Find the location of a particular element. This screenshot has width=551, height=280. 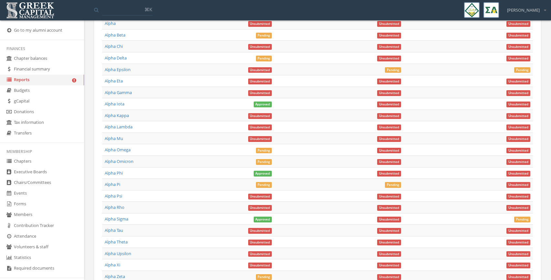

a: Alpha Psi is located at coordinates (113, 196).